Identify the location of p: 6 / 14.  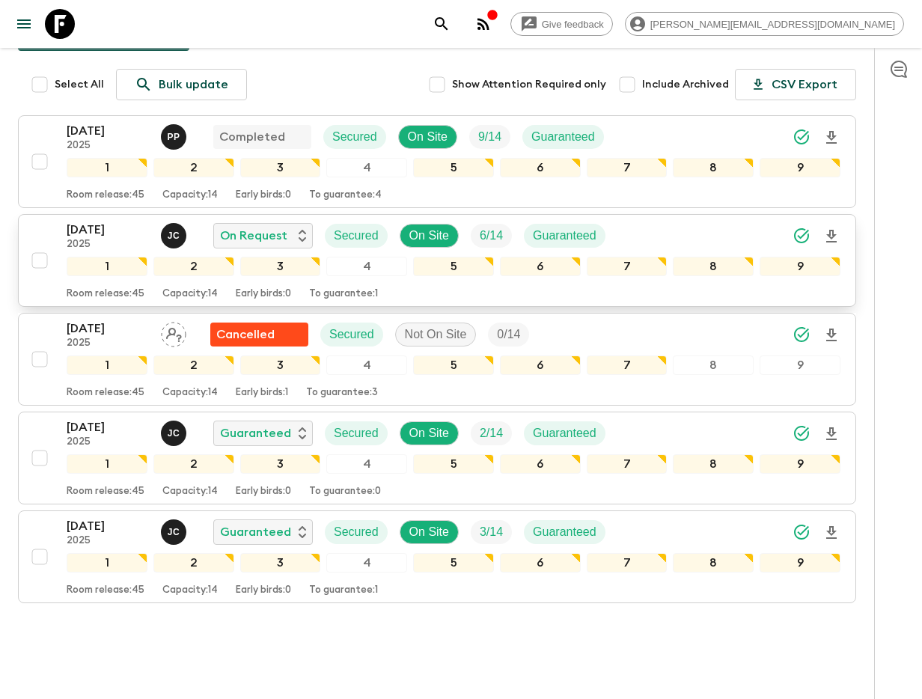
(491, 236).